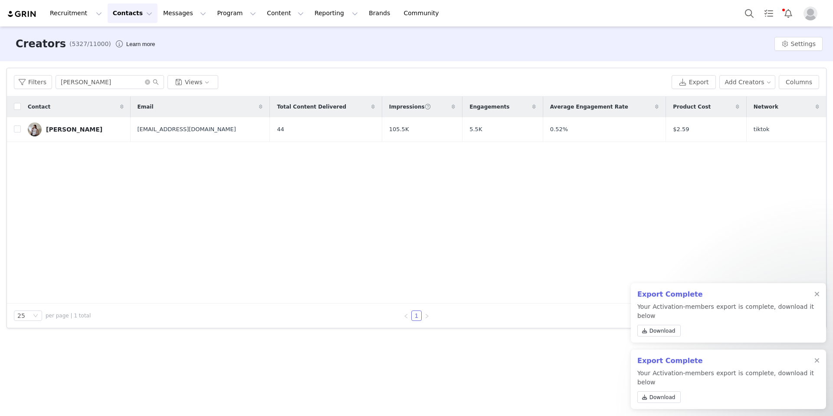 The width and height of the screenshot is (833, 416). Describe the element at coordinates (769, 13) in the screenshot. I see `a: Tasks` at that location.